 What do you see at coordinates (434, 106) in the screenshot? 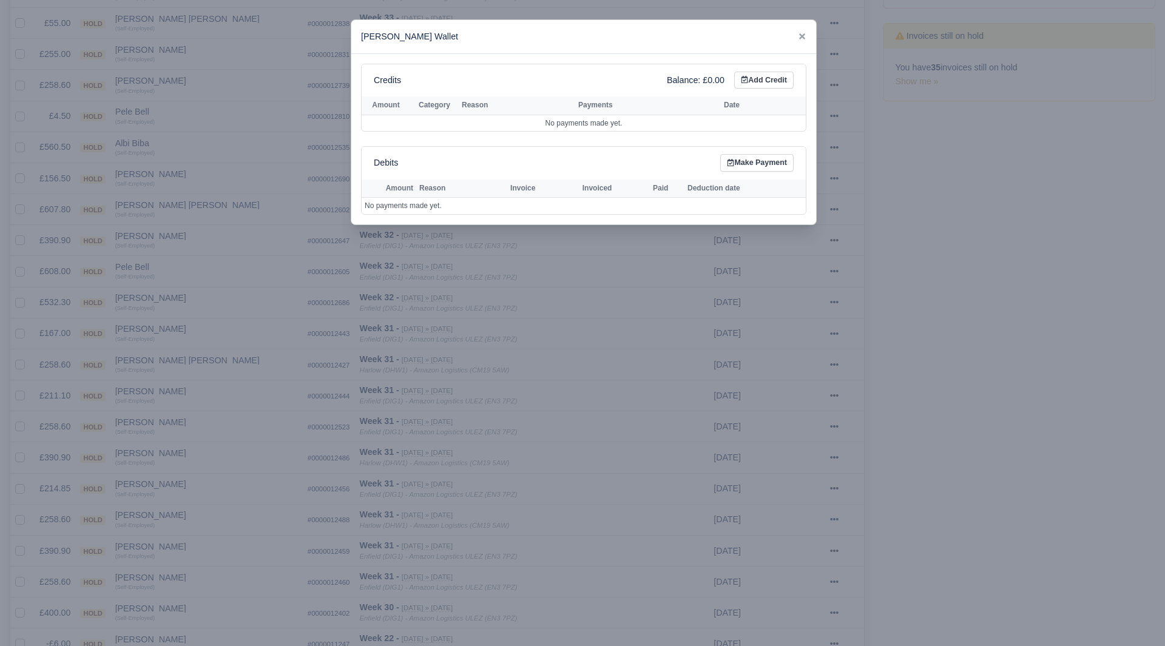
I see `th: Category` at bounding box center [434, 106].